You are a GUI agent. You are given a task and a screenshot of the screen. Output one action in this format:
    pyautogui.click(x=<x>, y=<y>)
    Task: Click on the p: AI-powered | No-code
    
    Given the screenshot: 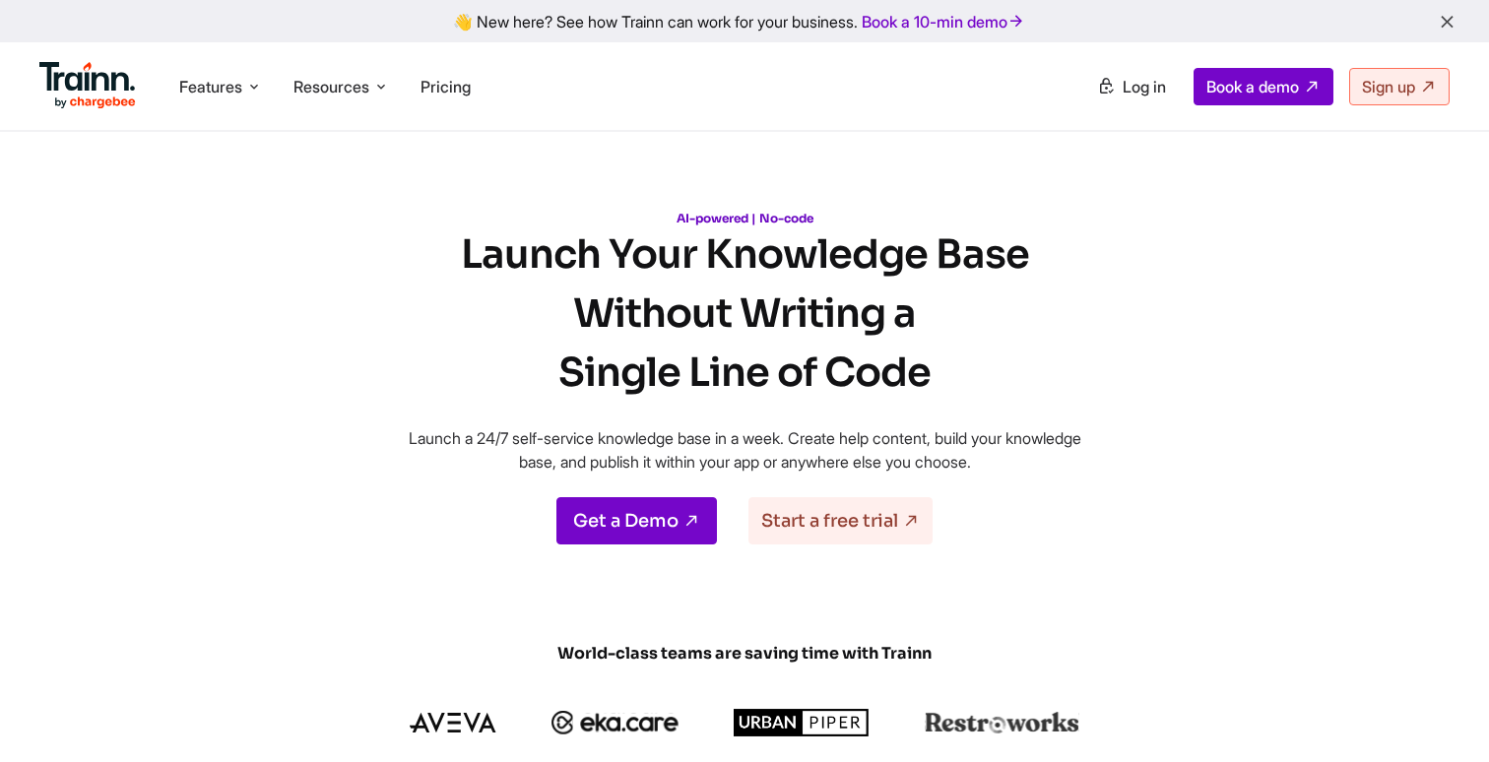 What is the action you would take?
    pyautogui.click(x=745, y=218)
    